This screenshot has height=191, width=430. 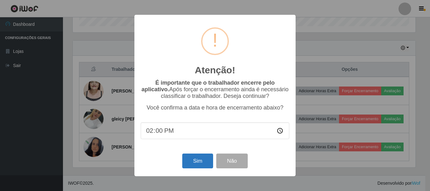 What do you see at coordinates (208, 86) in the screenshot?
I see `b: É importante que o trabalhador encerre pelo aplicativo.` at bounding box center [208, 86].